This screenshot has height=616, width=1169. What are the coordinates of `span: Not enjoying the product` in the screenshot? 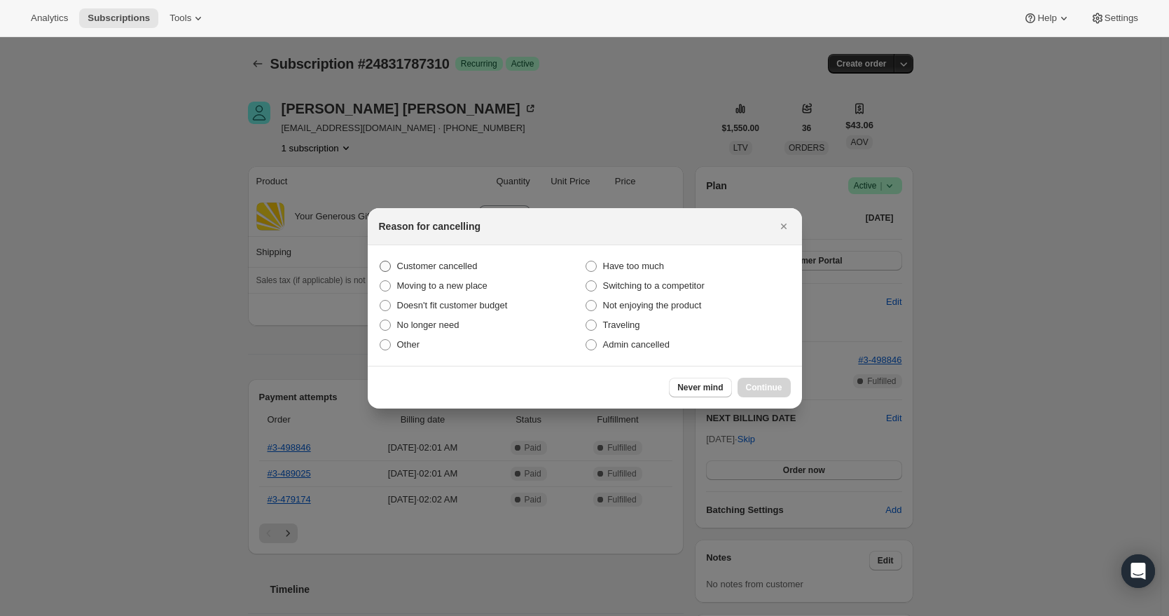 It's located at (652, 305).